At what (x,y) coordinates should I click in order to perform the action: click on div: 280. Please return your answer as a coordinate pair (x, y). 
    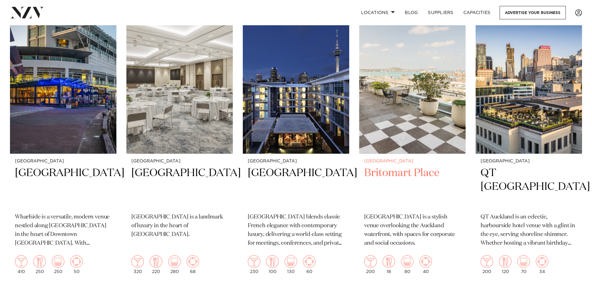
    Looking at the image, I should click on (174, 265).